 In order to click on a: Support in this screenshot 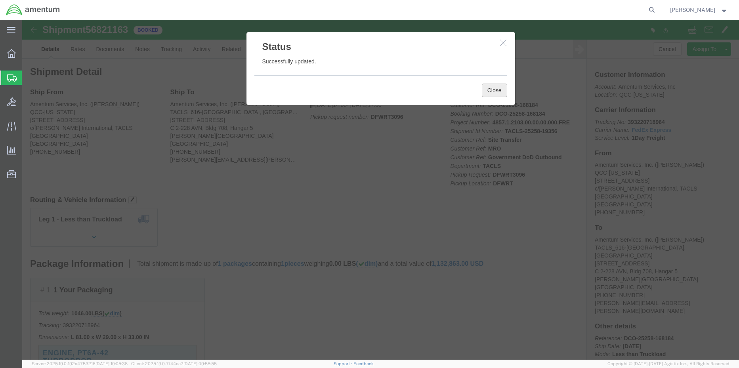, I will do `click(343, 364)`.